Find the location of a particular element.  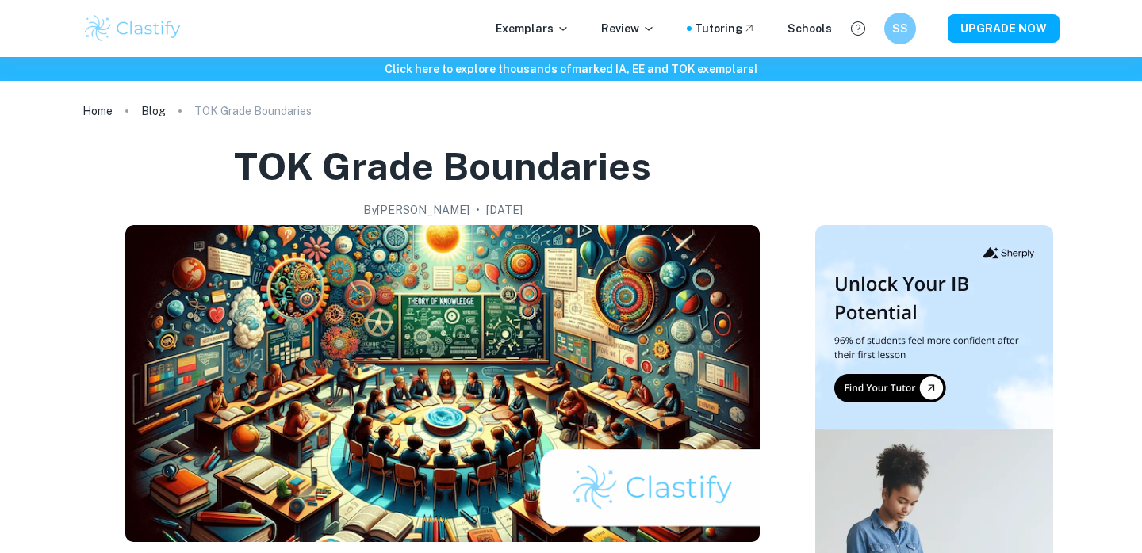

a: Clastify logo is located at coordinates (132, 29).